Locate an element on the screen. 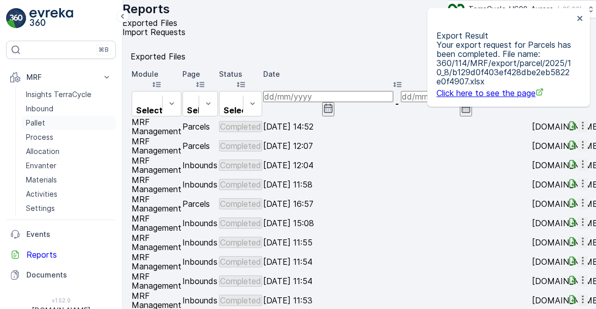 This screenshot has height=309, width=596. p: MRF is located at coordinates (61, 77).